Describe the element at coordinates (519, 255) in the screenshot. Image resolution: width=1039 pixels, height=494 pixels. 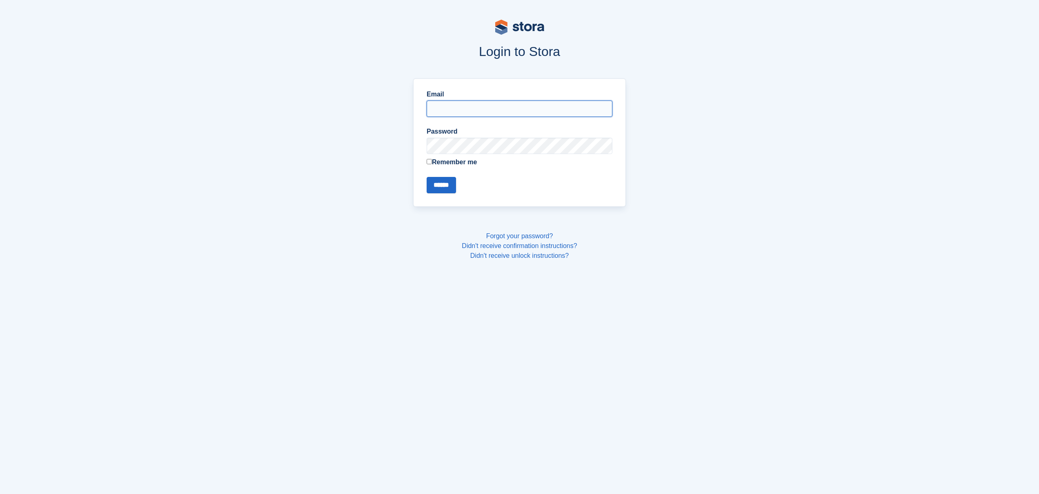
I see `a: Didn't receive unlock instructions?` at that location.